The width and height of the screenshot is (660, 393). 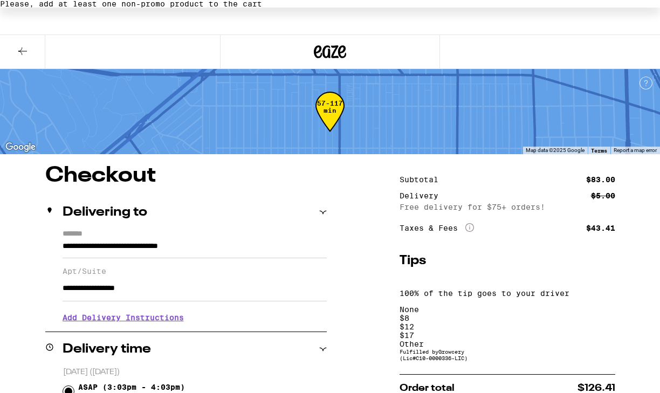 I want to click on div: None, so click(x=507, y=309).